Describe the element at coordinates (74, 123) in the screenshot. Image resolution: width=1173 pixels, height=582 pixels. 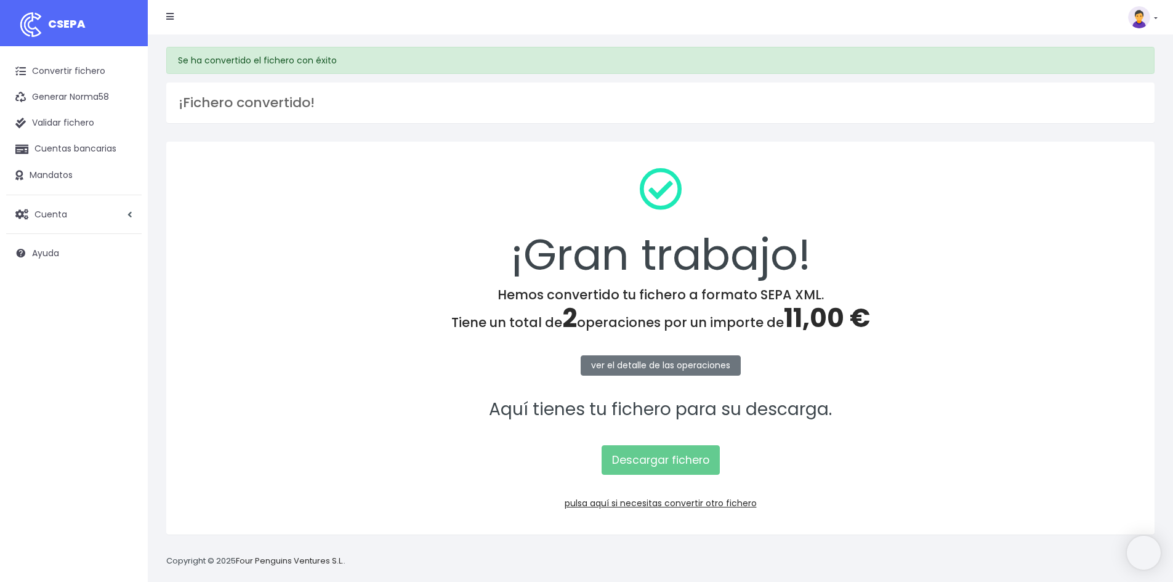
I see `a: Validar fichero` at that location.